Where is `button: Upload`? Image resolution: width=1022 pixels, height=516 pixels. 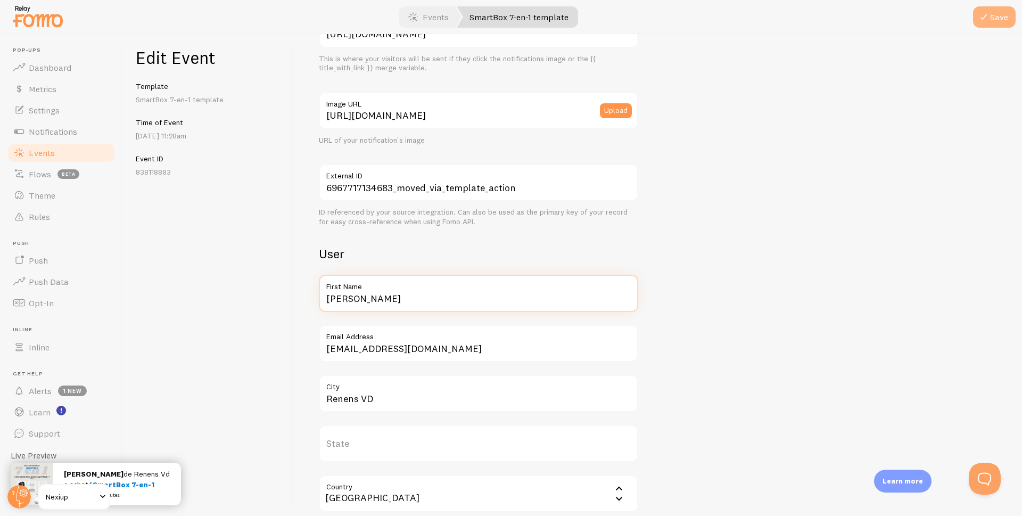 button: Upload is located at coordinates (616, 111).